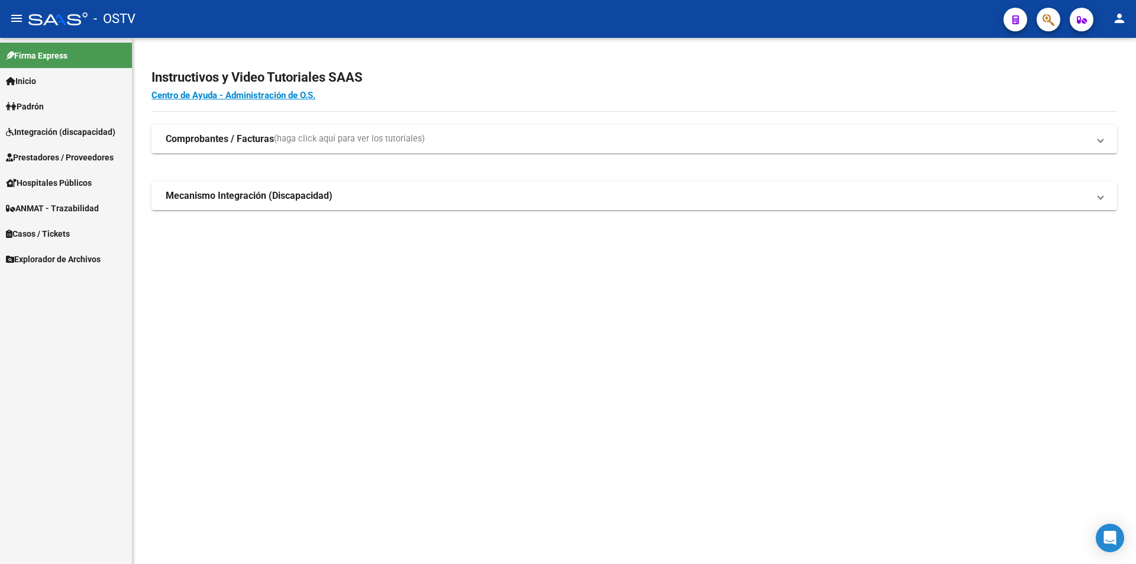  I want to click on mat-icon: person, so click(1119, 18).